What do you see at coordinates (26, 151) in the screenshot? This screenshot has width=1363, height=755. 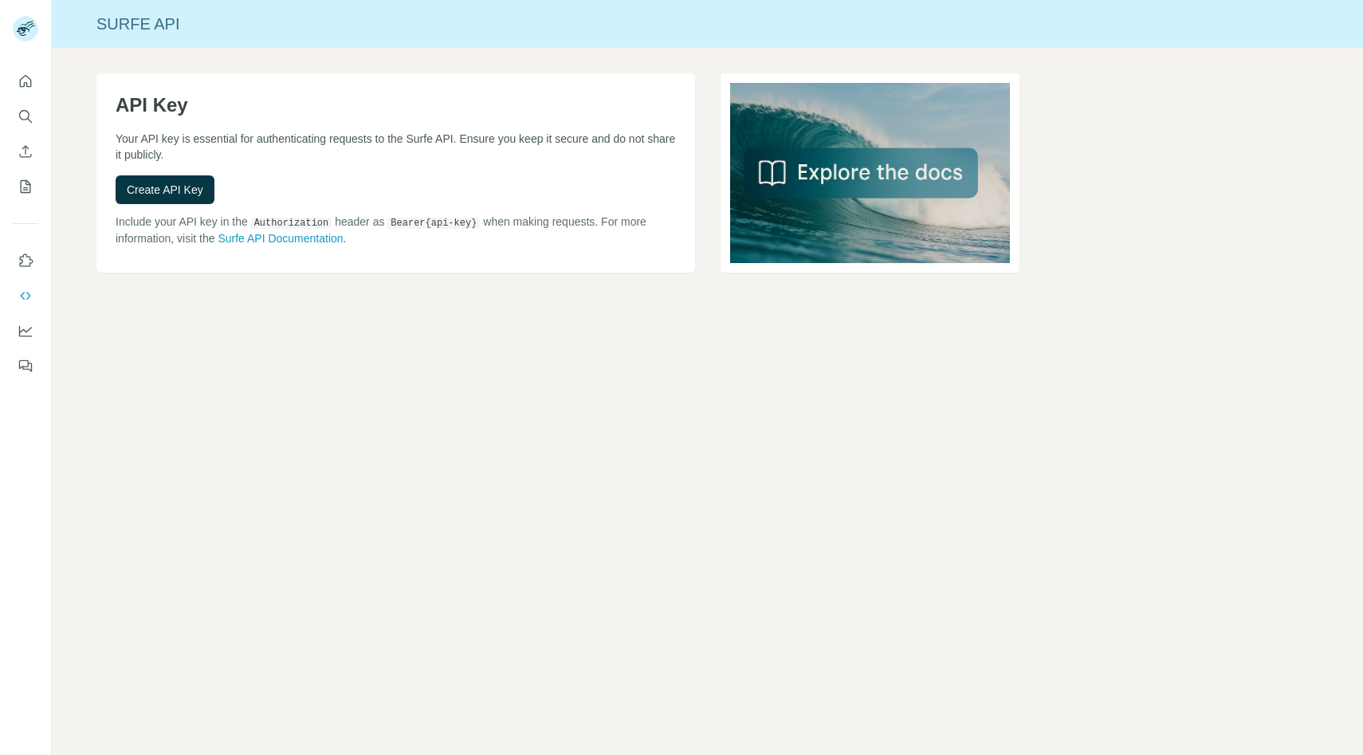 I see `button: Enrich CSV` at bounding box center [26, 151].